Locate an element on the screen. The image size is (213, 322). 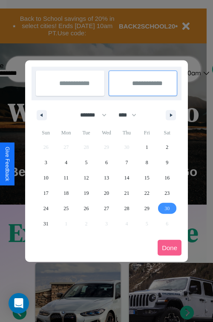
span: 2 is located at coordinates (167, 147).